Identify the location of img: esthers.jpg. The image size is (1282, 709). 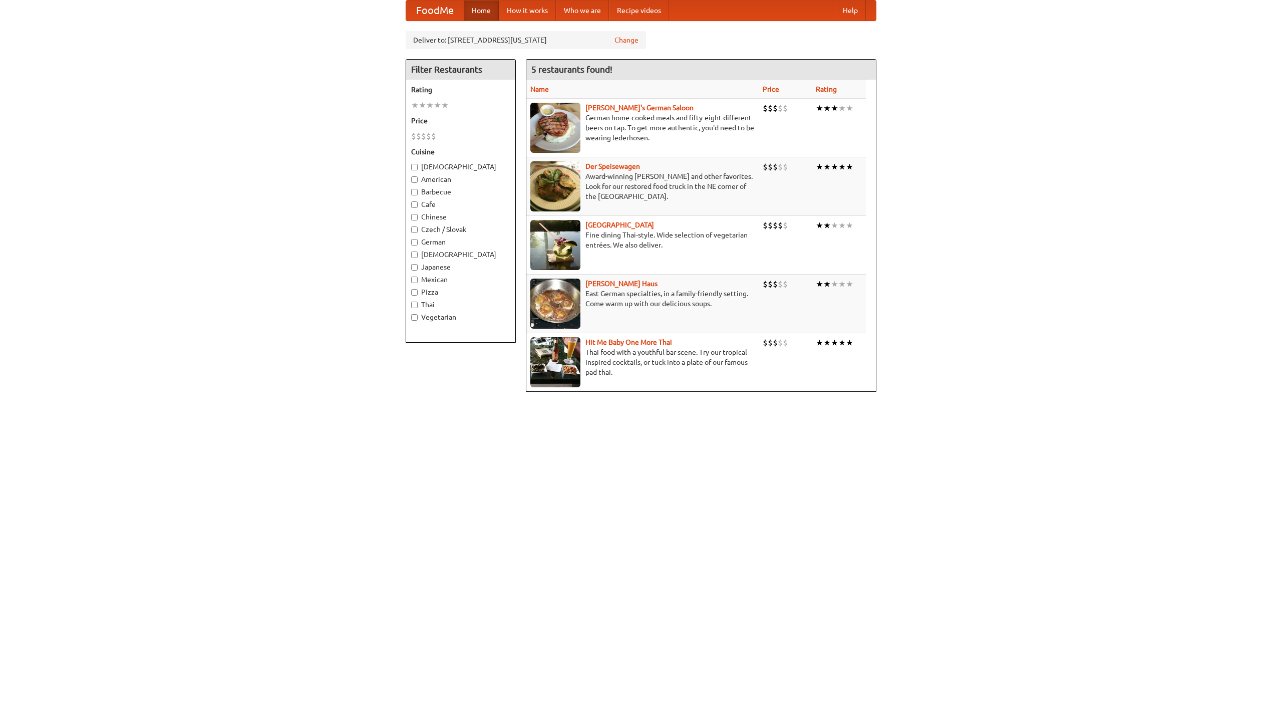
(556, 128).